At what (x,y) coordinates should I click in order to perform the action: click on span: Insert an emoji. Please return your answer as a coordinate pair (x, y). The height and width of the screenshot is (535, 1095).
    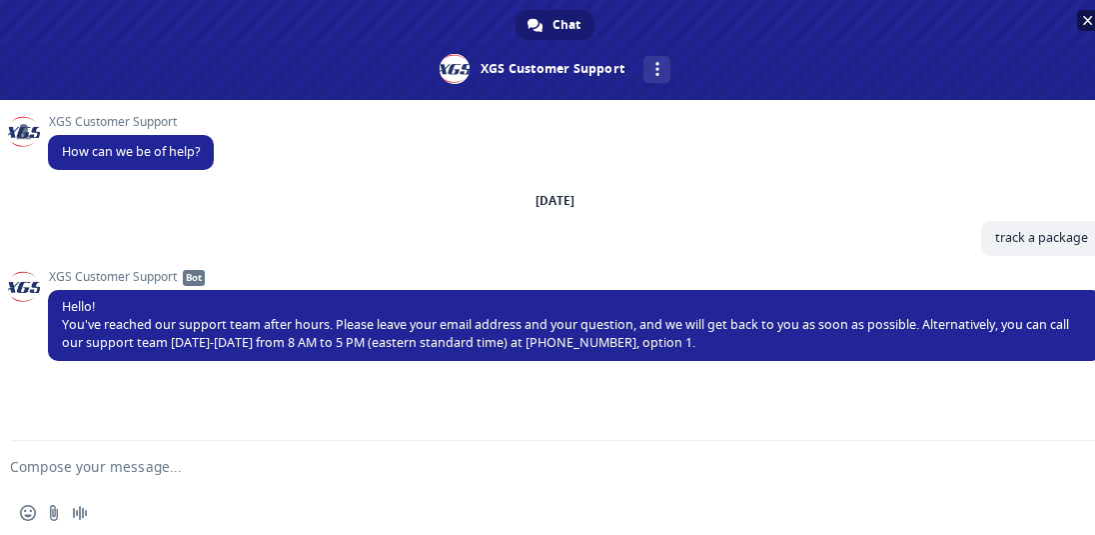
    Looking at the image, I should click on (28, 513).